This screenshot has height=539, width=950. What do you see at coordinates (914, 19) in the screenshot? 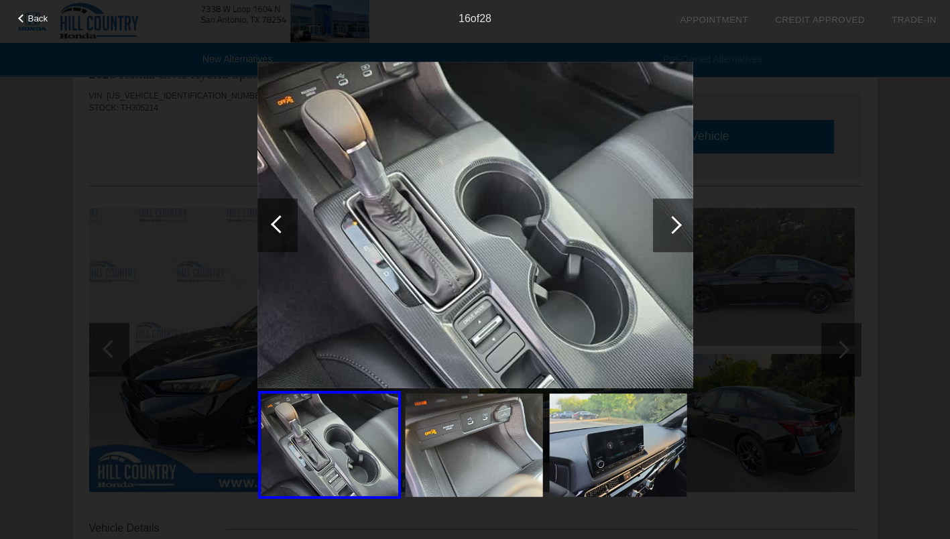
I see `a: Trade-In` at bounding box center [914, 19].